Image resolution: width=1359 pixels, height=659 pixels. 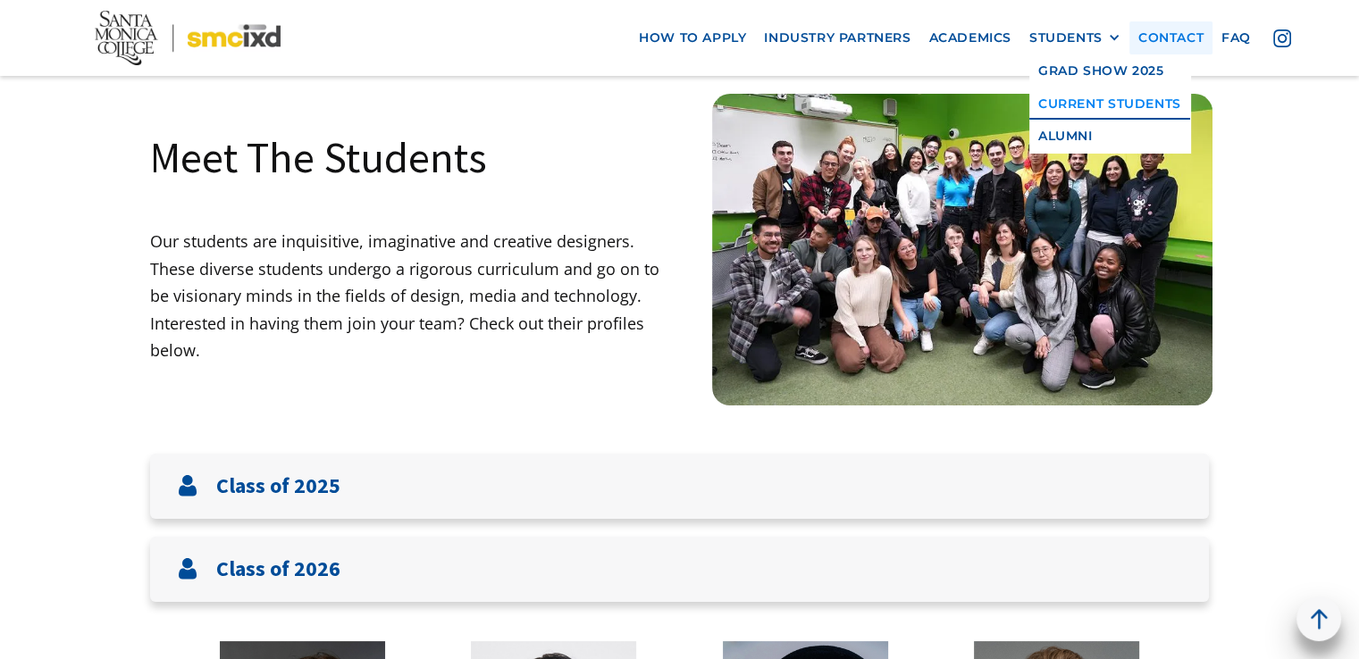 What do you see at coordinates (1109, 71) in the screenshot?
I see `a: GRAD SHOW 2025` at bounding box center [1109, 71].